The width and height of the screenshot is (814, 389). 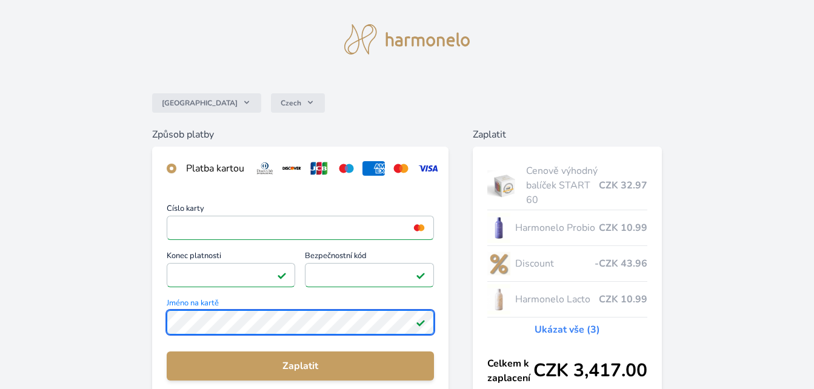 What do you see at coordinates (319, 168) in the screenshot?
I see `img: jcb.svg` at bounding box center [319, 168].